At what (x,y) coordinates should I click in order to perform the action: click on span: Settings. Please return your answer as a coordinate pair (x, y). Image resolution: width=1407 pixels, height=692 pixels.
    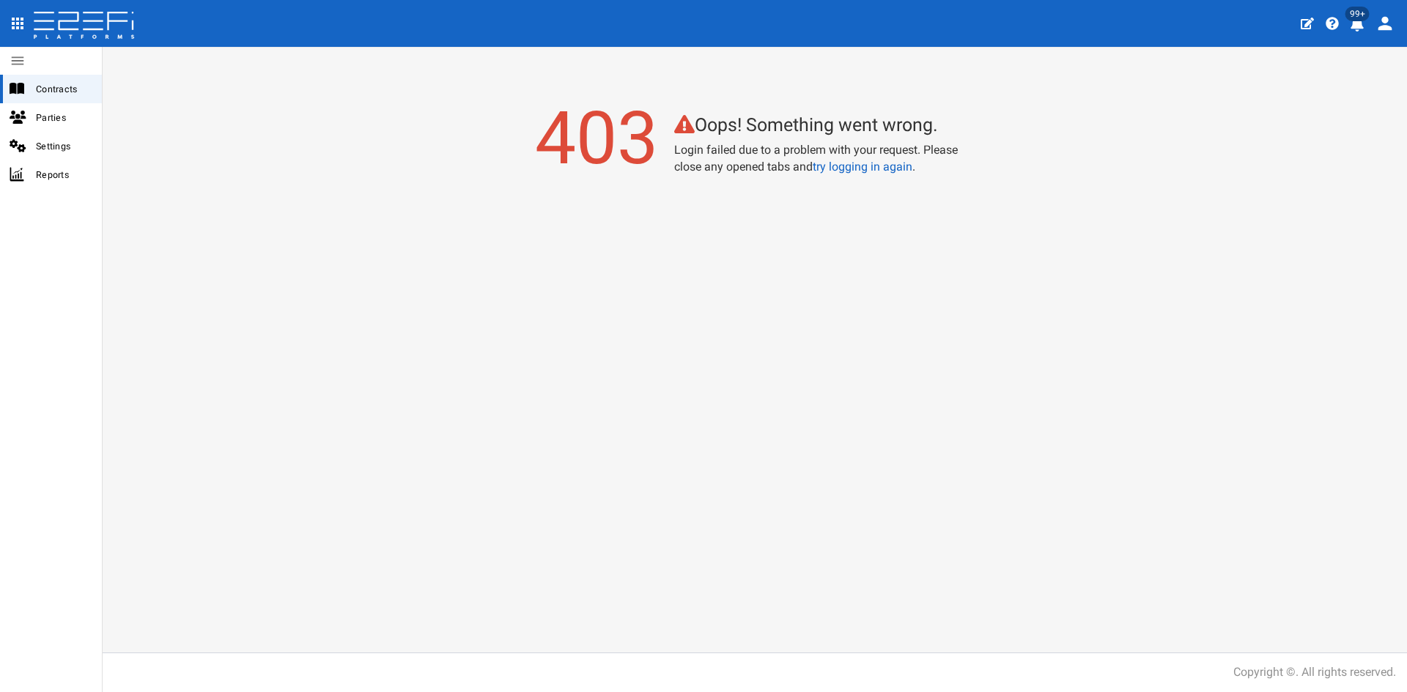
    Looking at the image, I should click on (63, 146).